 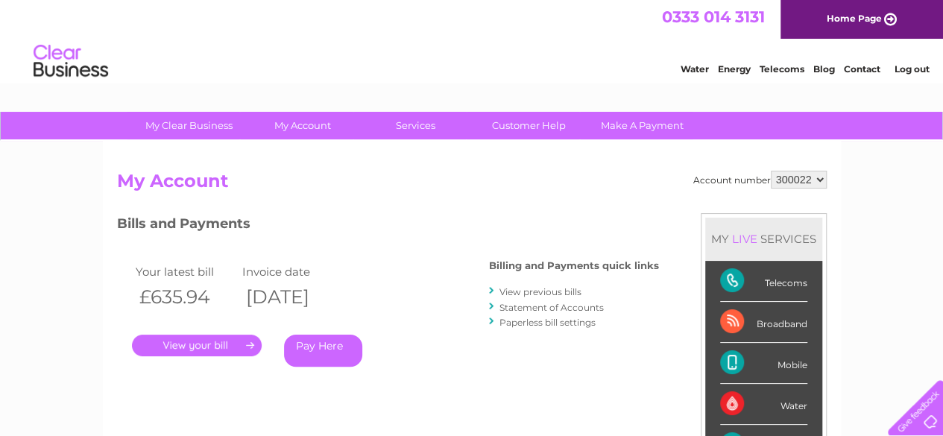 I want to click on td: Your latest bill, so click(x=186, y=271).